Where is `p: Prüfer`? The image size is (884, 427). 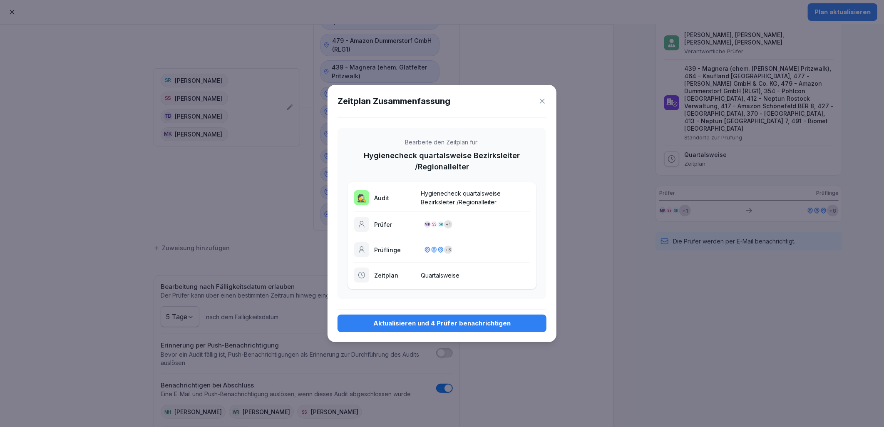
p: Prüfer is located at coordinates (395, 224).